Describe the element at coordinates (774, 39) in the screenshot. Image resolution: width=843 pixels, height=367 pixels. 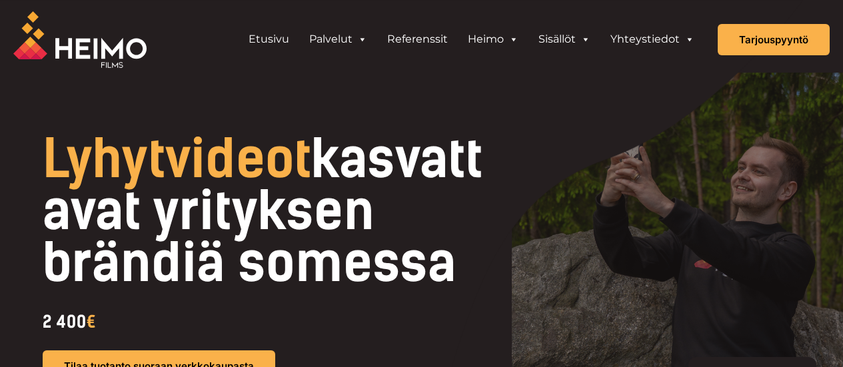
I see `div: Tarjouspyyntö` at that location.